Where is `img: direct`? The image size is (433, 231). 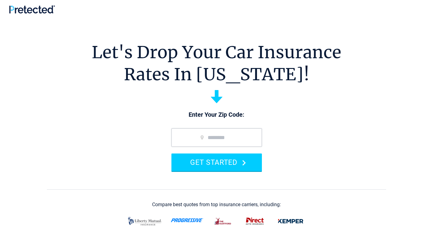 img: direct is located at coordinates (255, 221).